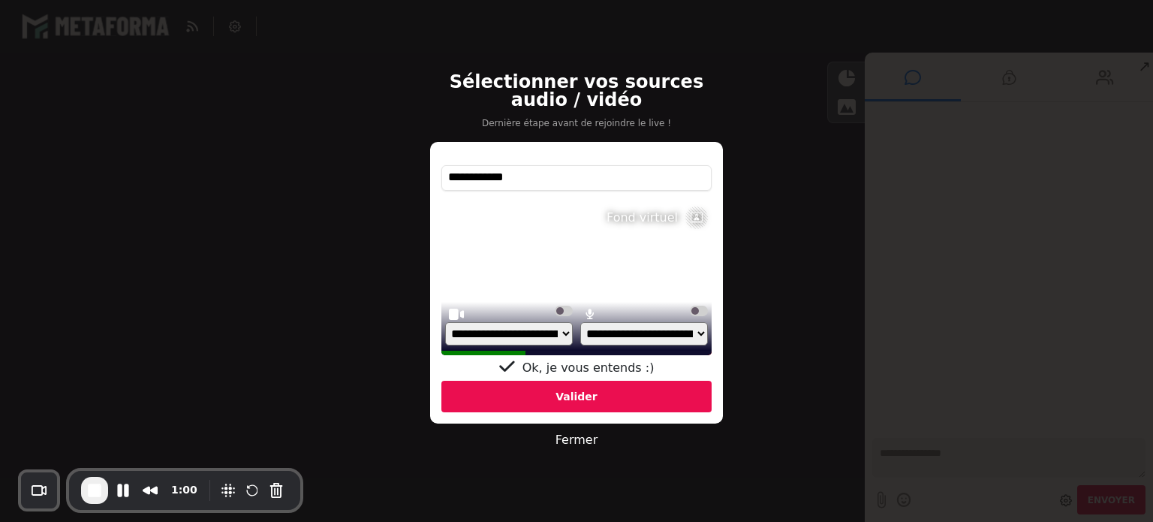 The height and width of the screenshot is (522, 1153). Describe the element at coordinates (642, 218) in the screenshot. I see `div: Fond virtuel` at that location.